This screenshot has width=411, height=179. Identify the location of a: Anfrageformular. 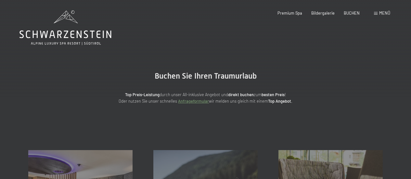
(193, 101).